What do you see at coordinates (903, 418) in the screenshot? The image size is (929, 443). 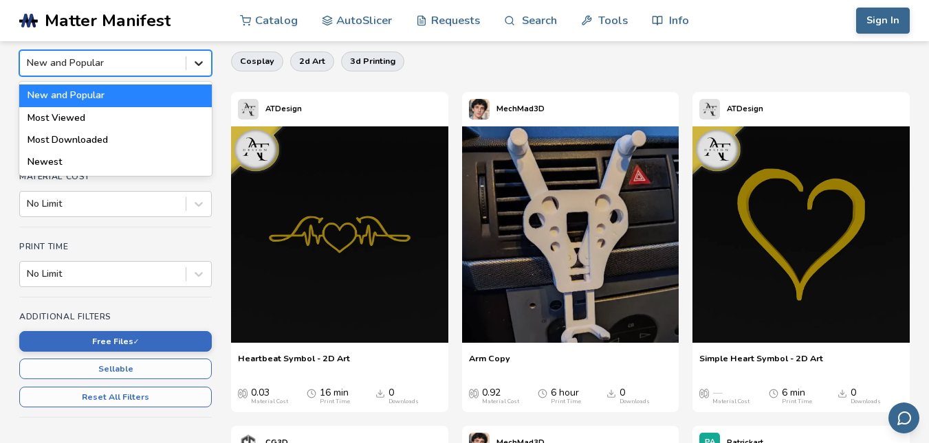 I see `button: Send feedback via email` at bounding box center [903, 418].